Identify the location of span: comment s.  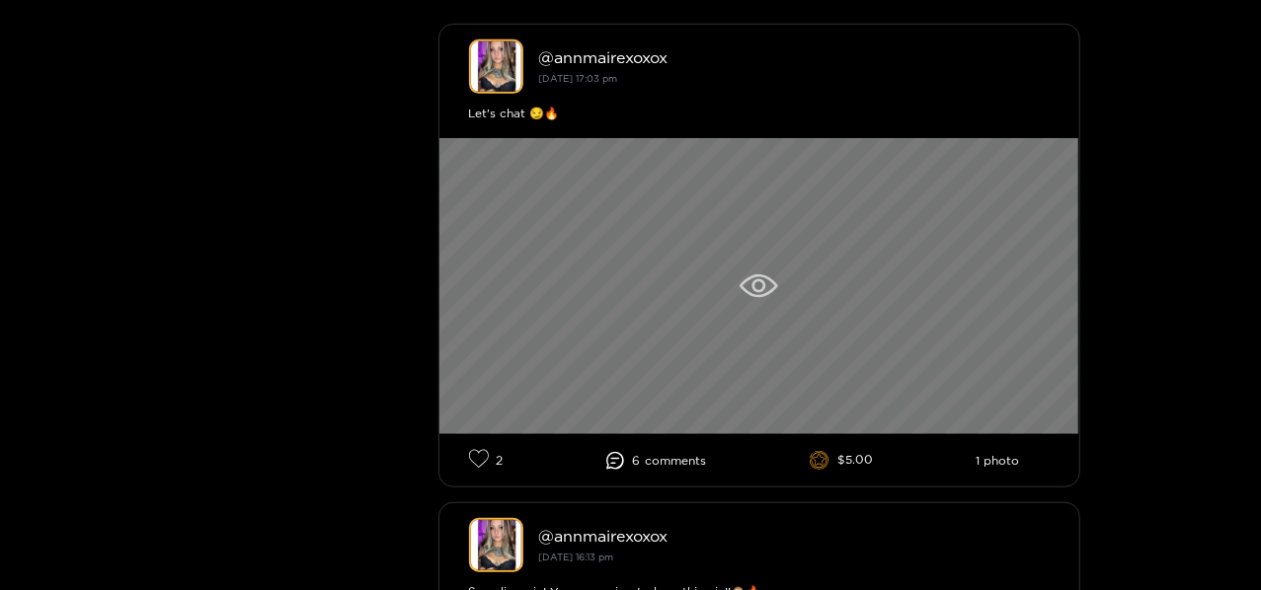
(675, 461).